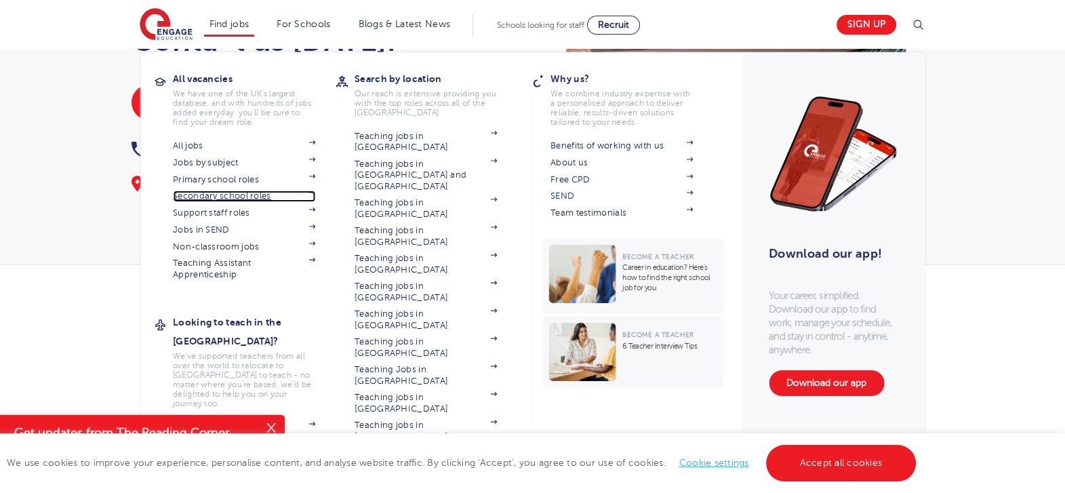 The width and height of the screenshot is (1065, 493). Describe the element at coordinates (254, 79) in the screenshot. I see `h3: All vacancies` at that location.